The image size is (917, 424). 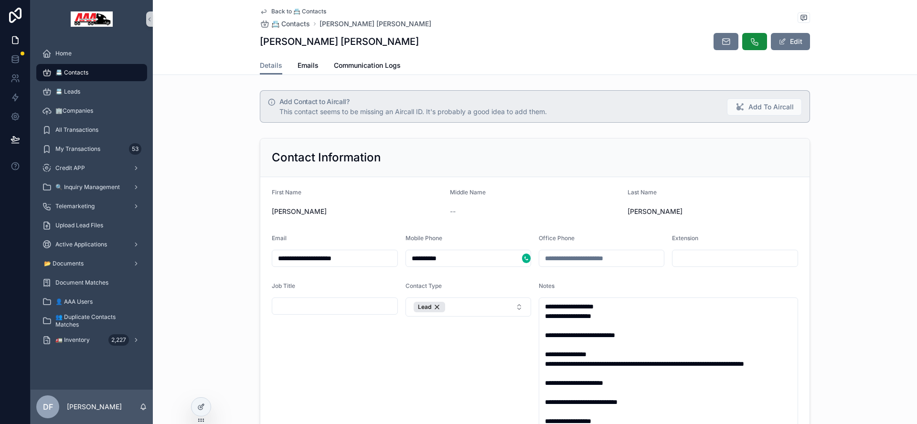 What do you see at coordinates (73, 340) in the screenshot?
I see `span: 🚛 Inventory` at bounding box center [73, 340].